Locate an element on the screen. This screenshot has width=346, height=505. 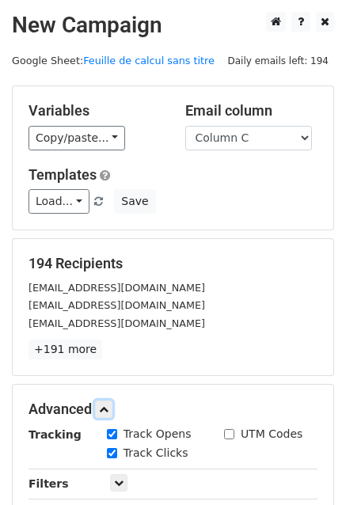
h5: Email column is located at coordinates (251, 111).